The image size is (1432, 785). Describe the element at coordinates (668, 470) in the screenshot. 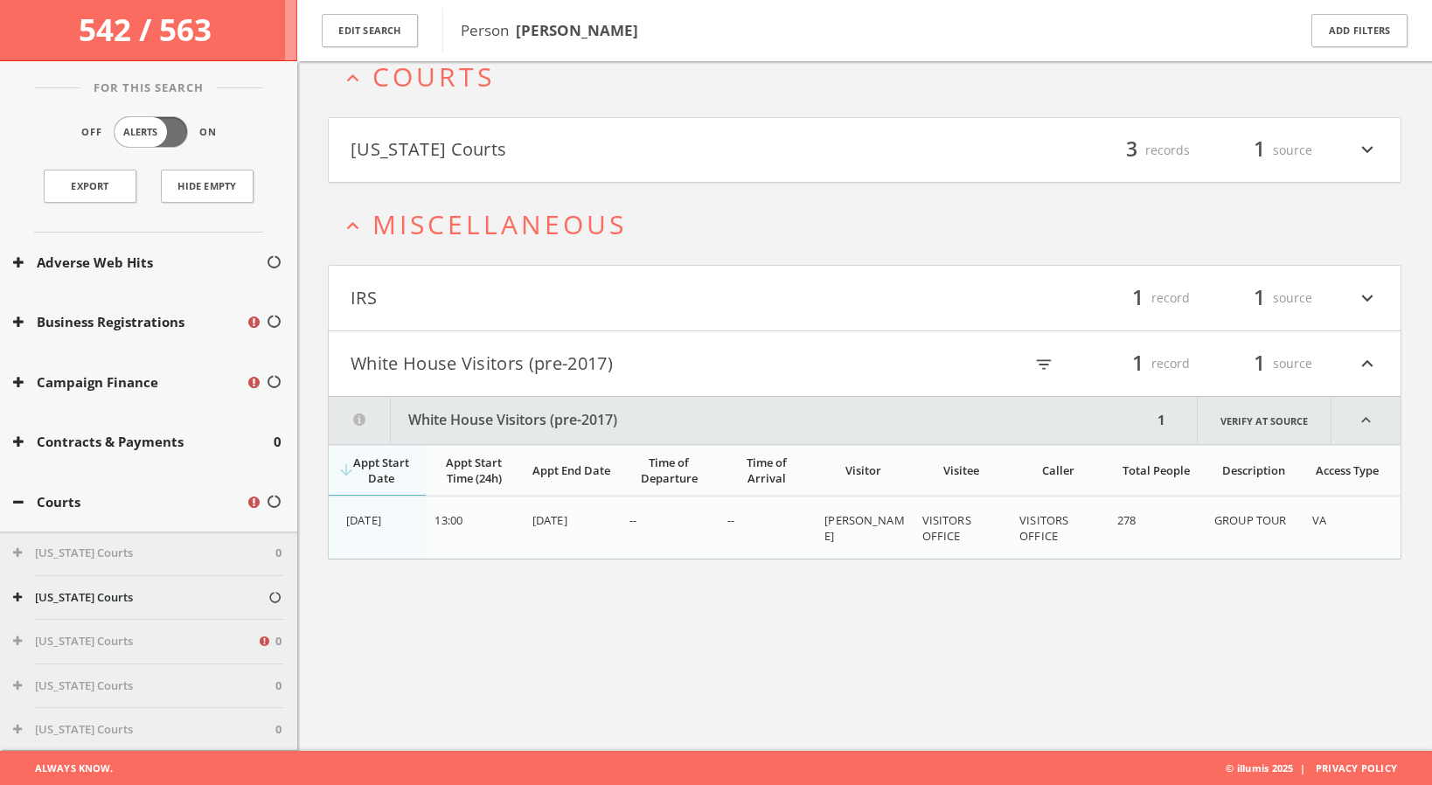

I see `div: Time of Departure` at that location.